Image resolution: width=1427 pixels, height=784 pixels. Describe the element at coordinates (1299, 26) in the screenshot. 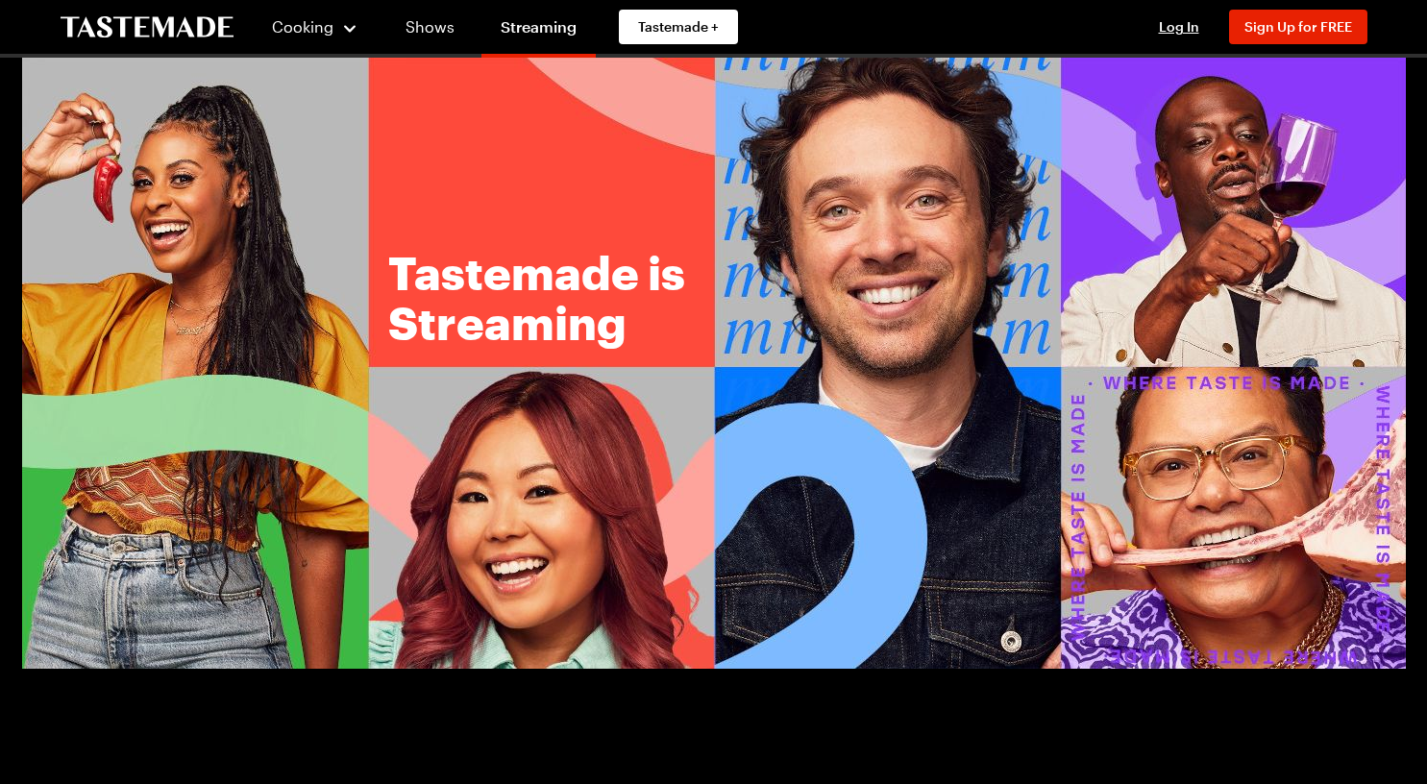

I see `span: Sign Up for FREE` at that location.